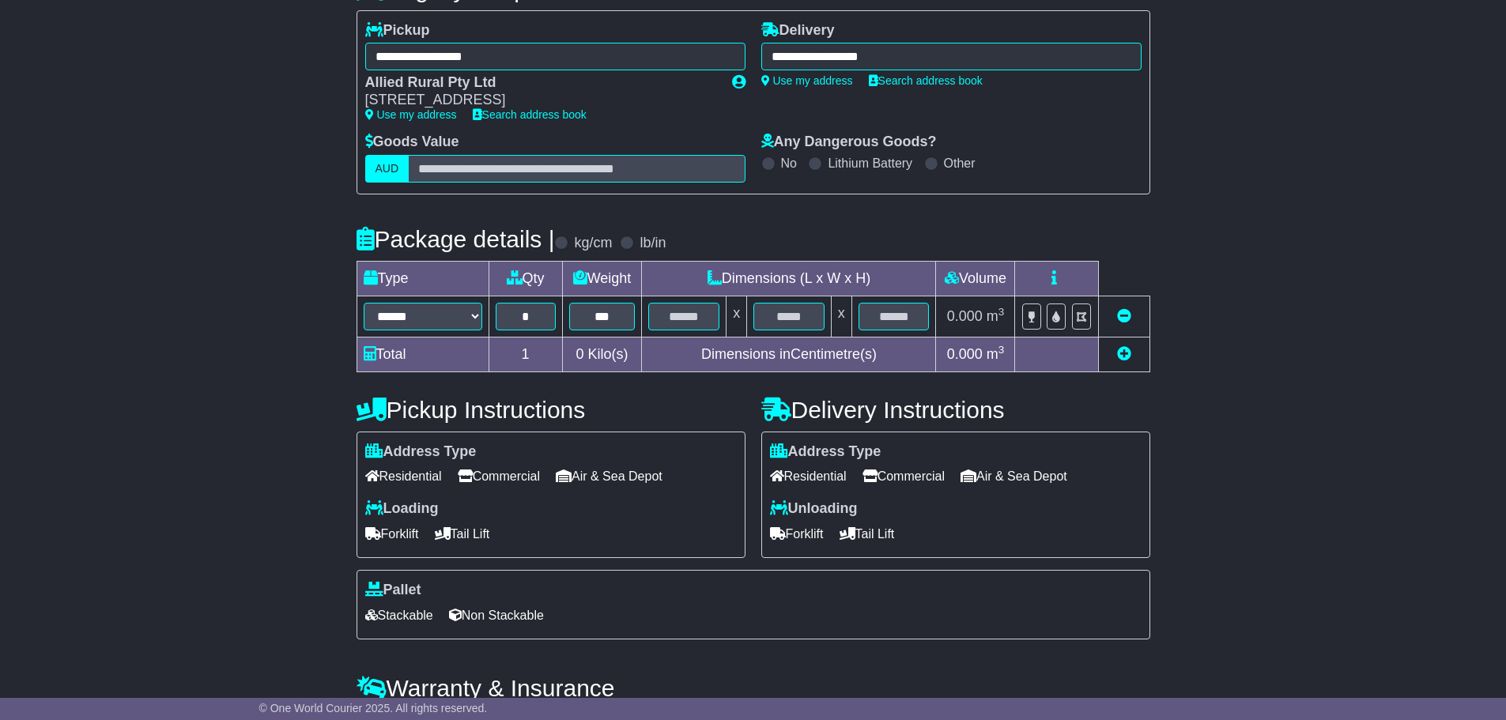  Describe the element at coordinates (754, 688) in the screenshot. I see `h4: Warranty & Insurance` at that location.